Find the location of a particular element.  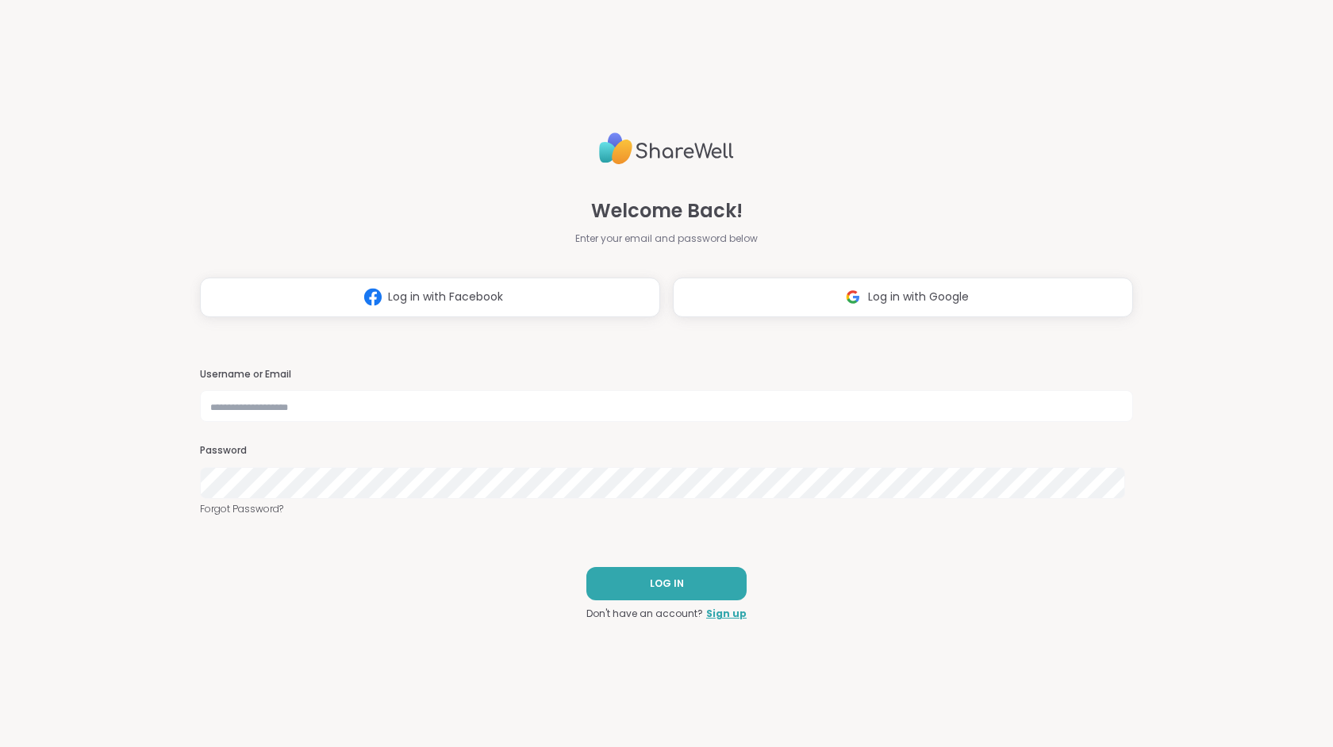

h3: Username or Email is located at coordinates (666, 374).